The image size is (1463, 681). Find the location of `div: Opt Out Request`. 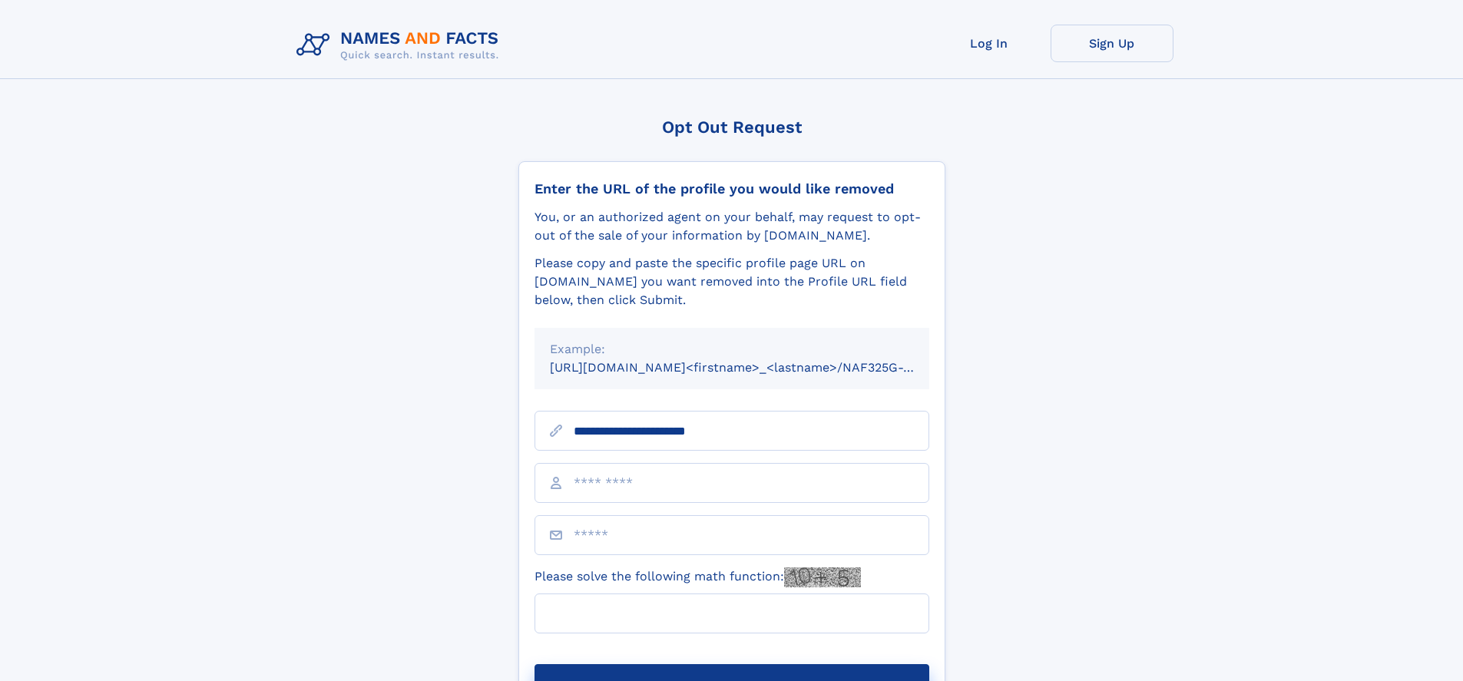

div: Opt Out Request is located at coordinates (732, 127).